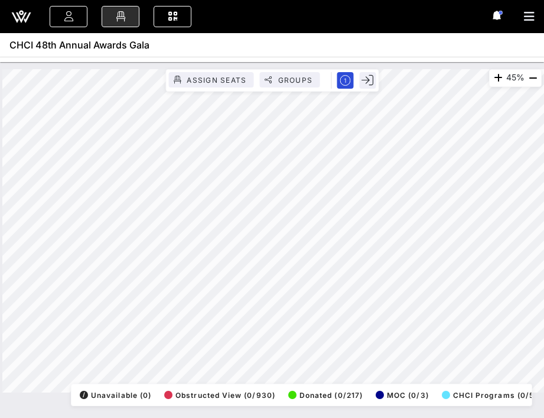 This screenshot has width=544, height=418. I want to click on div: 45%, so click(515, 78).